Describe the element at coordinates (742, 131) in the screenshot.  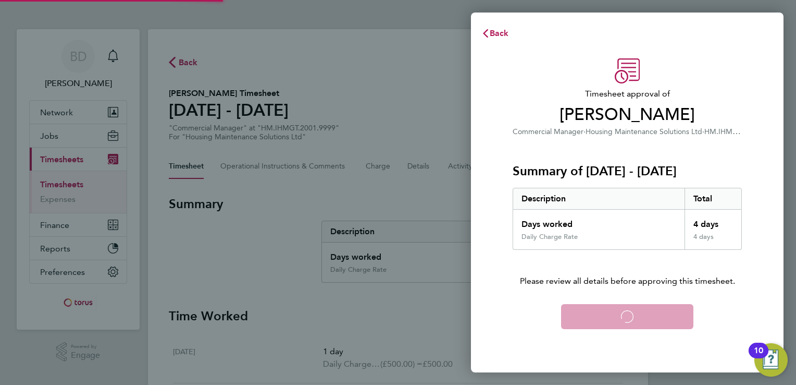
I see `span: HM.IHMGT.2001.9999` at that location.